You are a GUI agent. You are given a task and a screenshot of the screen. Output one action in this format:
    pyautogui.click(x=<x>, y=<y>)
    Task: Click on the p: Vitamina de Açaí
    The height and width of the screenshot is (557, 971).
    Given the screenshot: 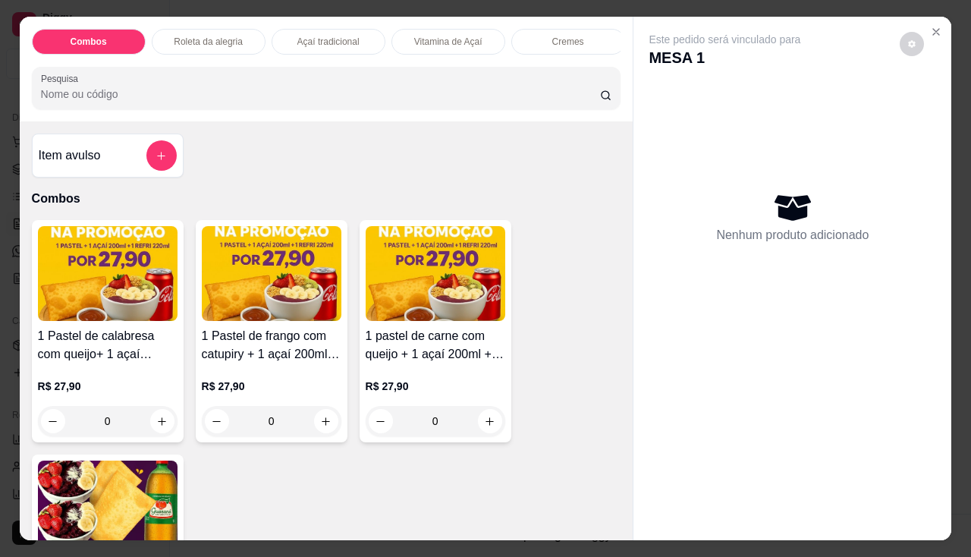 What is the action you would take?
    pyautogui.click(x=448, y=42)
    